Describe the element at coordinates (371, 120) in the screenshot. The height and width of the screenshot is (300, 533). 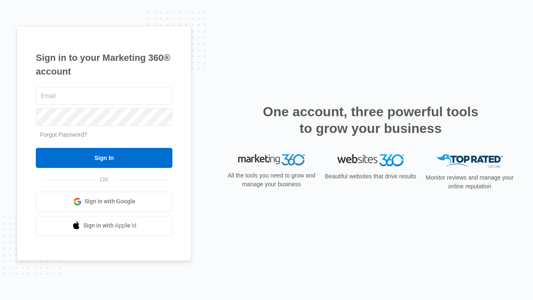
I see `h2: One account, three powerful tools to grow your business` at that location.